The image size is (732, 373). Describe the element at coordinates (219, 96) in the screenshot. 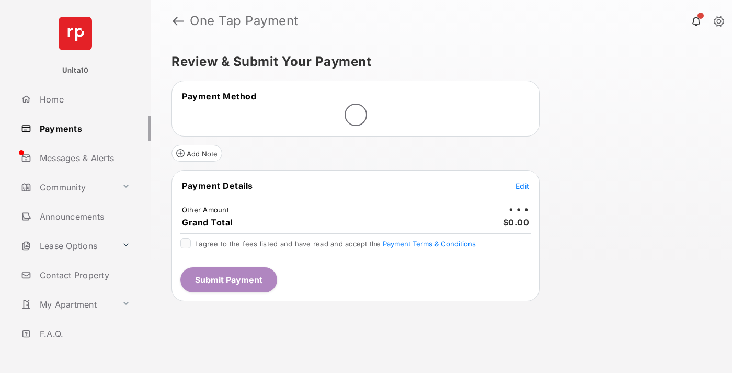

I see `span: Payment Method` at that location.